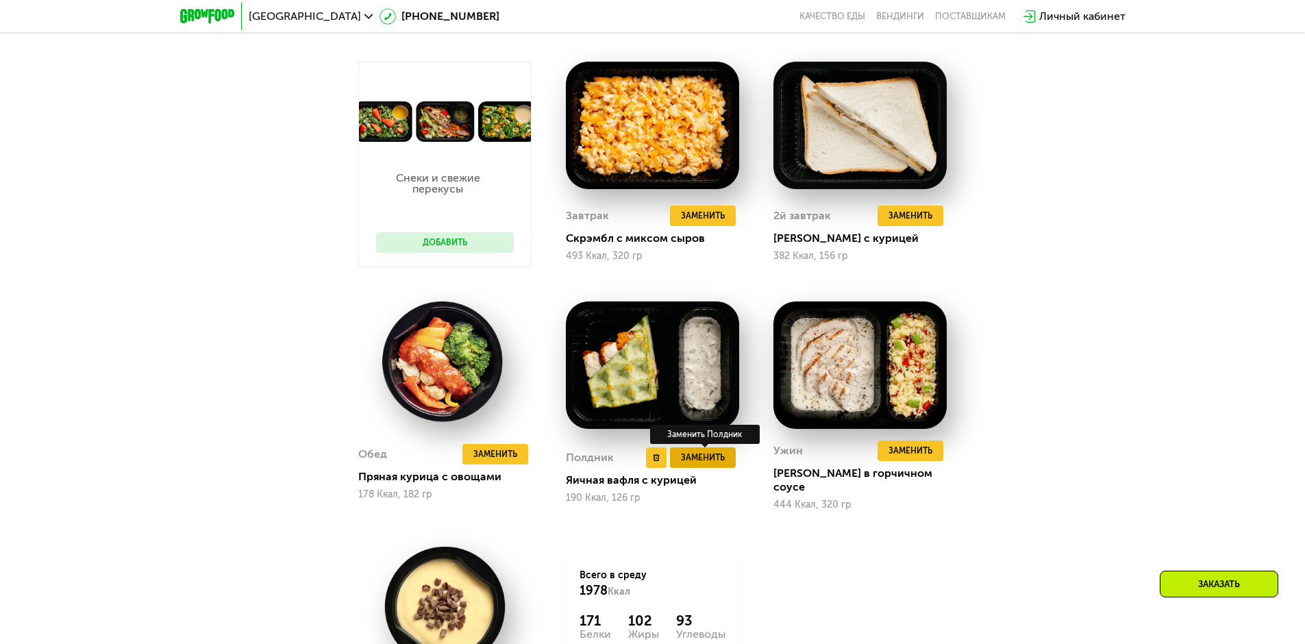 This screenshot has width=1305, height=644. Describe the element at coordinates (595, 621) in the screenshot. I see `div: 171` at that location.